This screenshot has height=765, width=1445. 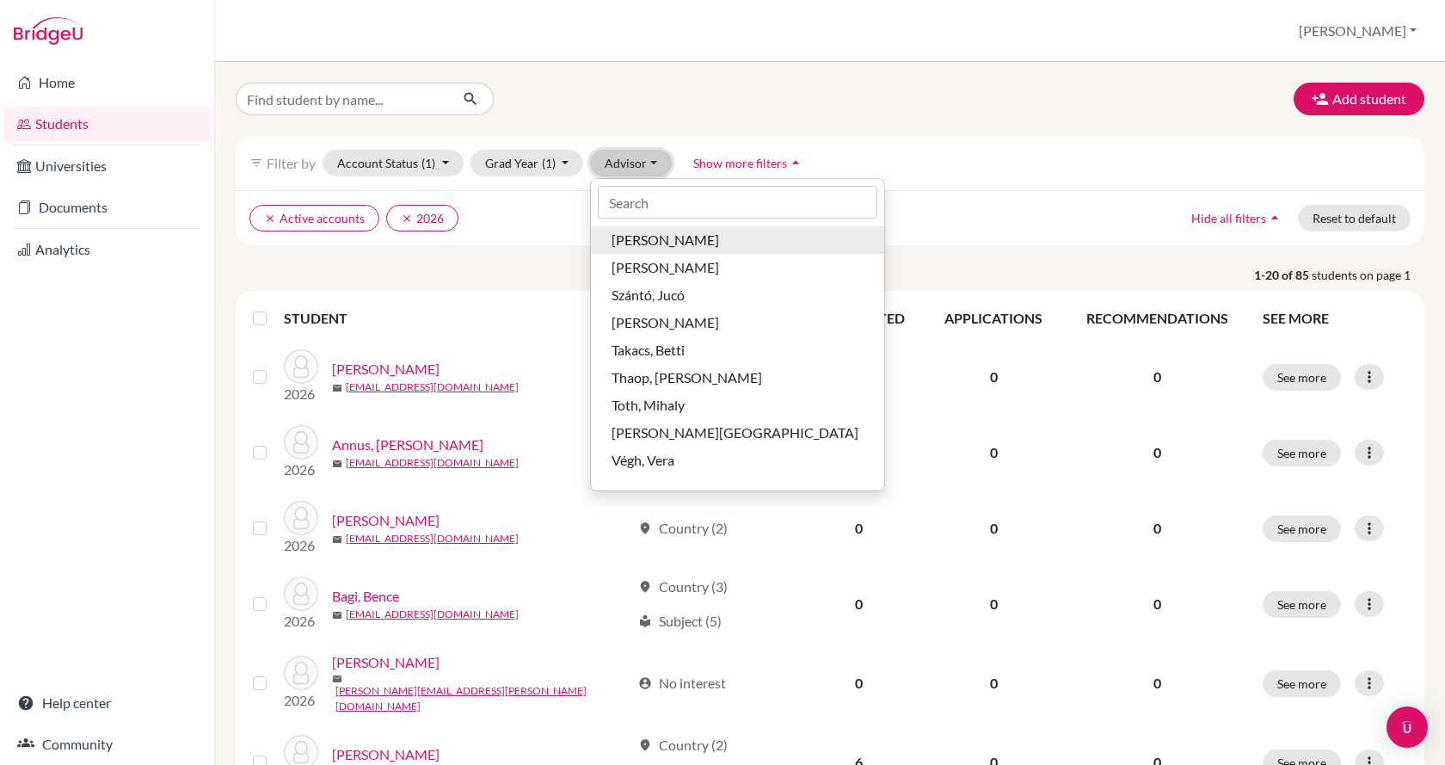 What do you see at coordinates (643, 460) in the screenshot?
I see `span: Végh, Vera` at bounding box center [643, 460].